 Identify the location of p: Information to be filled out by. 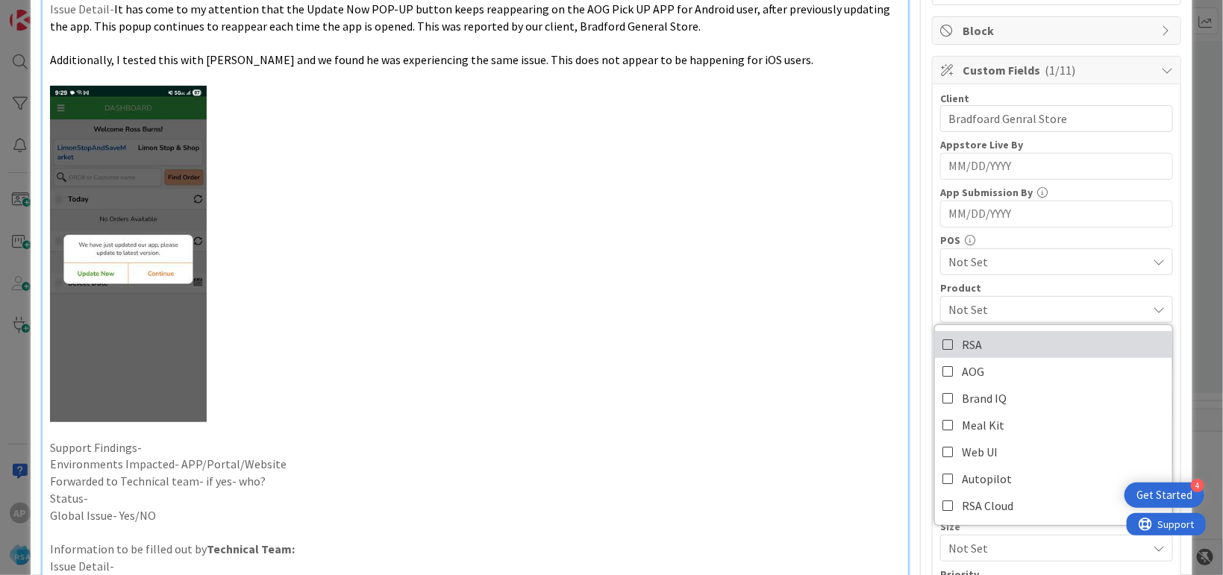
(475, 549).